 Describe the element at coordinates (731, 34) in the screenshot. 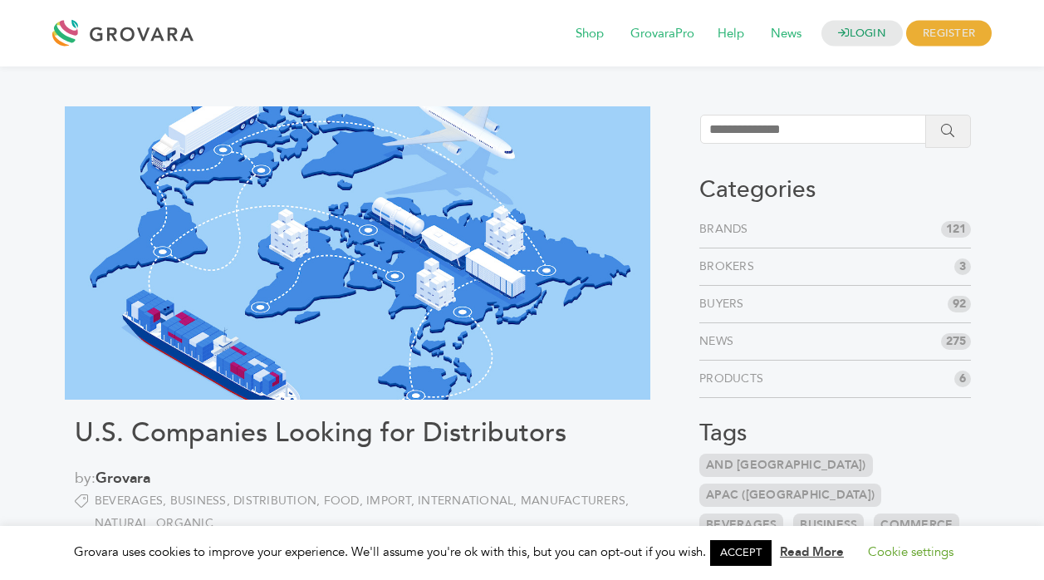

I see `a: Help` at that location.